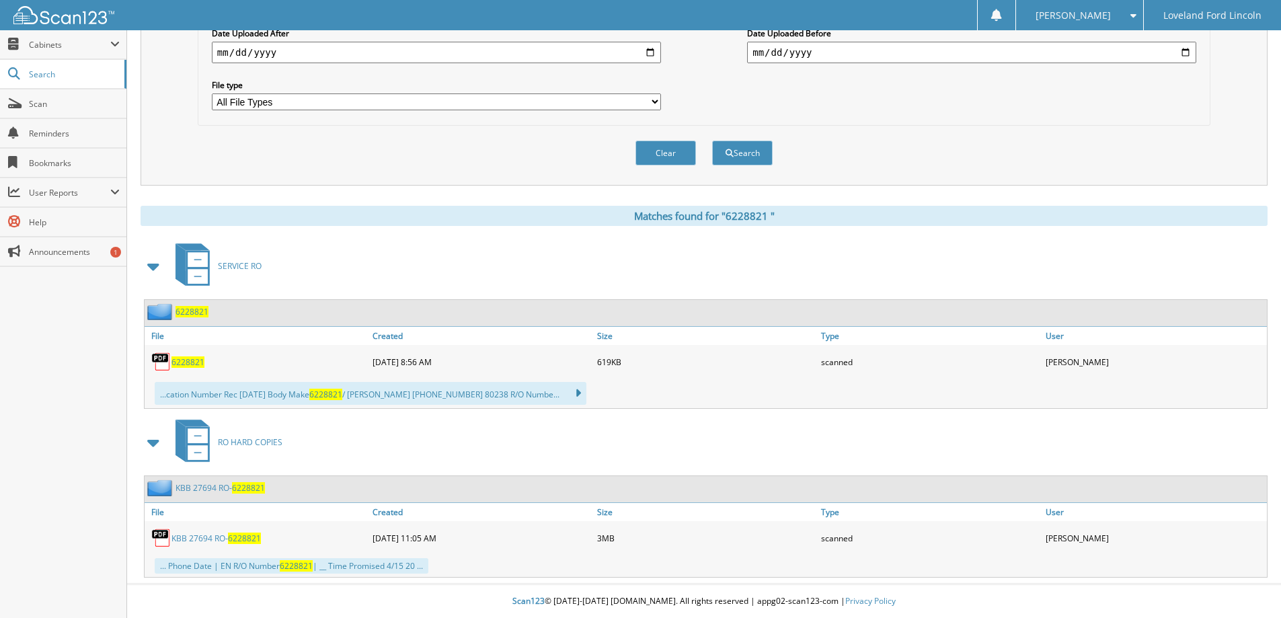 The width and height of the screenshot is (1281, 618). Describe the element at coordinates (704, 216) in the screenshot. I see `div: Matches found for "6228821 "` at that location.